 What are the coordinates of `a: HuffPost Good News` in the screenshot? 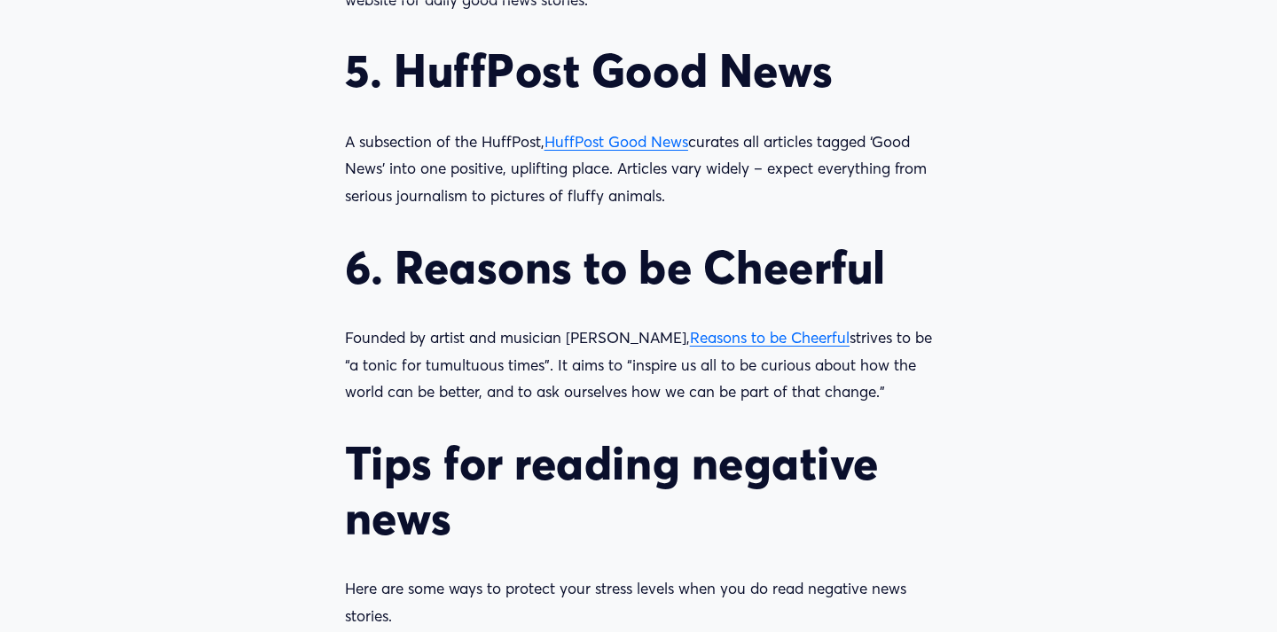 It's located at (616, 141).